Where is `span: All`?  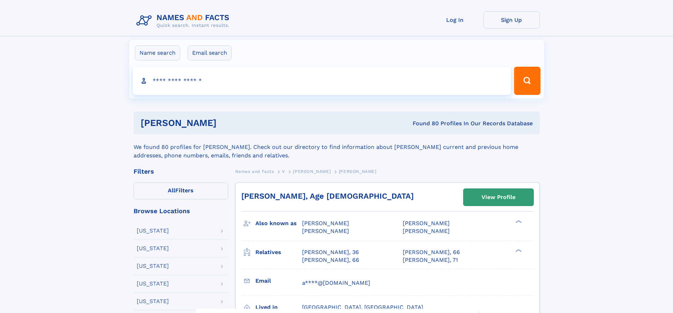
span: All is located at coordinates (171, 190).